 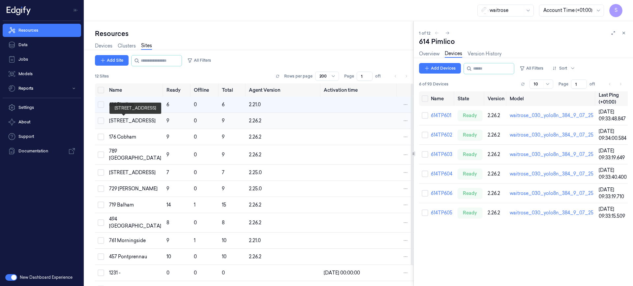 I want to click on a: Overview, so click(x=429, y=54).